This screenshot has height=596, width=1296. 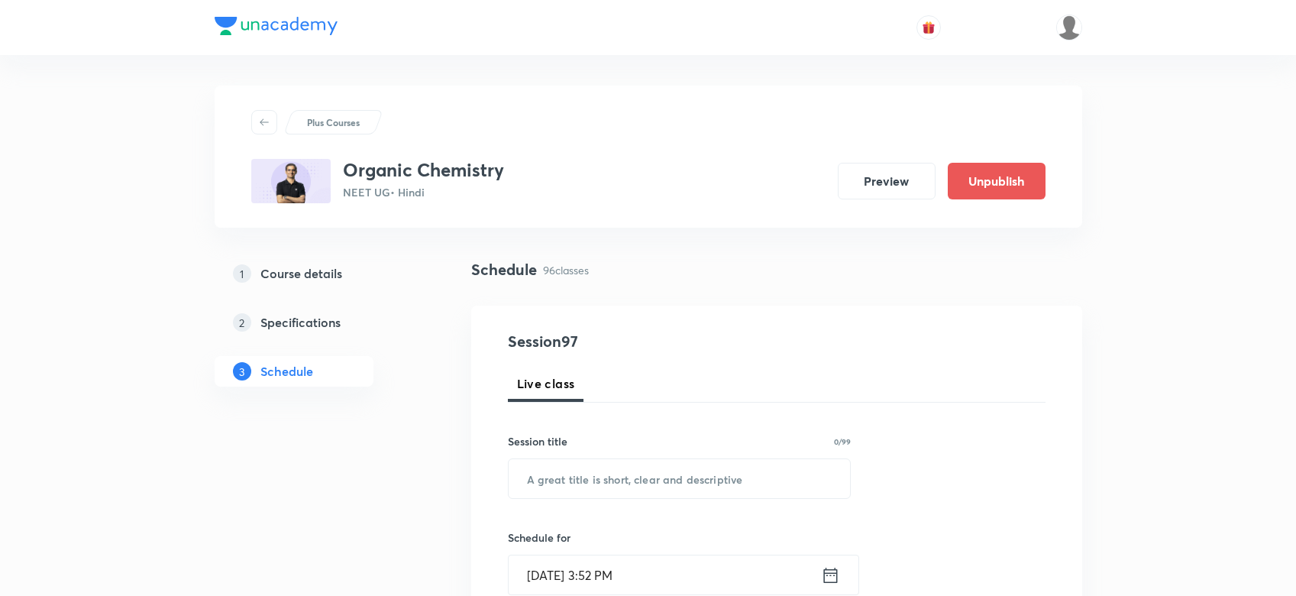 What do you see at coordinates (842, 441) in the screenshot?
I see `p: 0/99` at bounding box center [842, 441].